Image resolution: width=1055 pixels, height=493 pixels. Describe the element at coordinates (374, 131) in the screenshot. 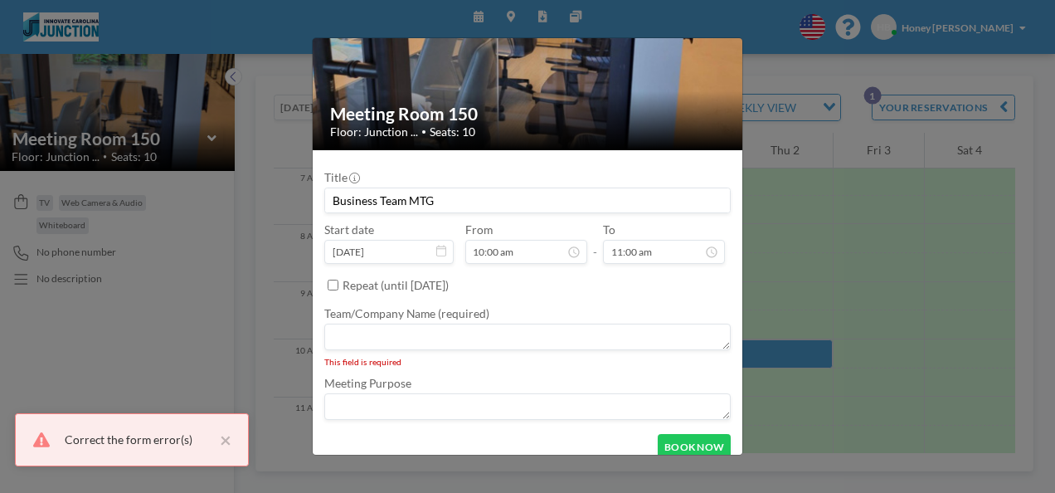

I see `span: Floor: Junction ...` at that location.